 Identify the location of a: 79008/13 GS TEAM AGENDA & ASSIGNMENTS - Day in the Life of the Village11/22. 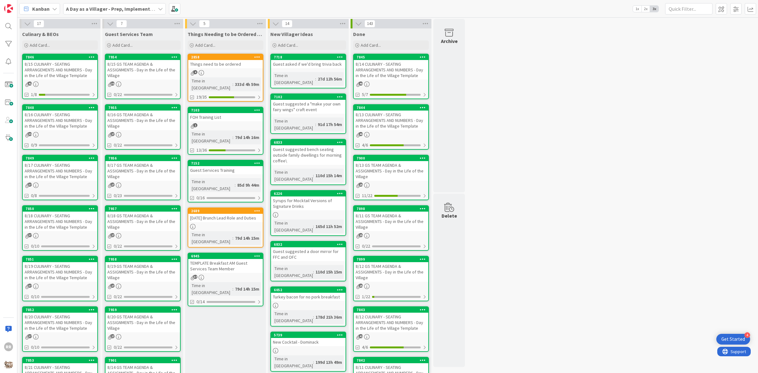
(391, 177).